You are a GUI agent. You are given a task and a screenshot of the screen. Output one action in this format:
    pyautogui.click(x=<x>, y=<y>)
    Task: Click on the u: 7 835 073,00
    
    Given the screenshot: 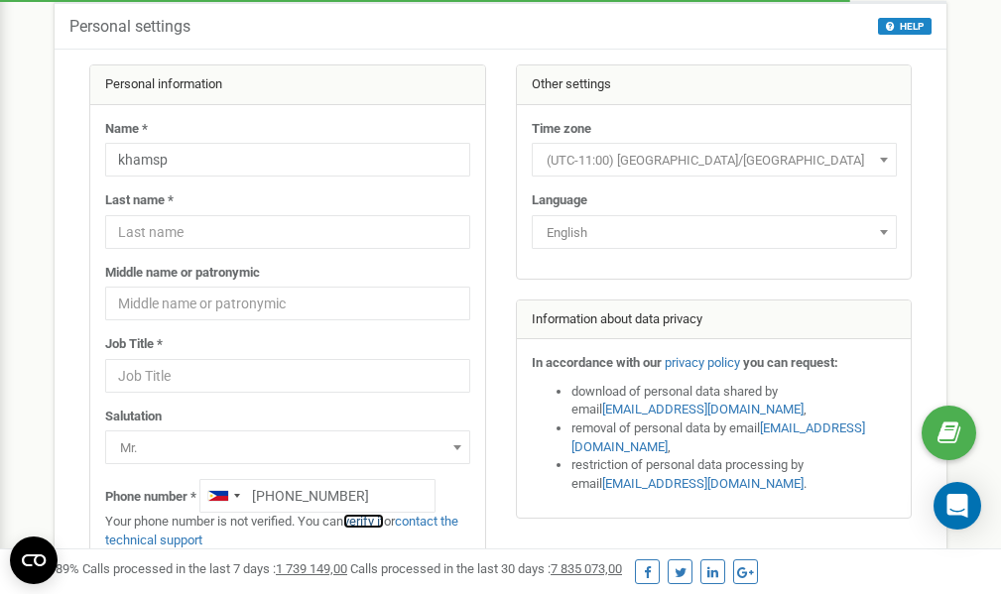 What is the action you would take?
    pyautogui.click(x=586, y=568)
    